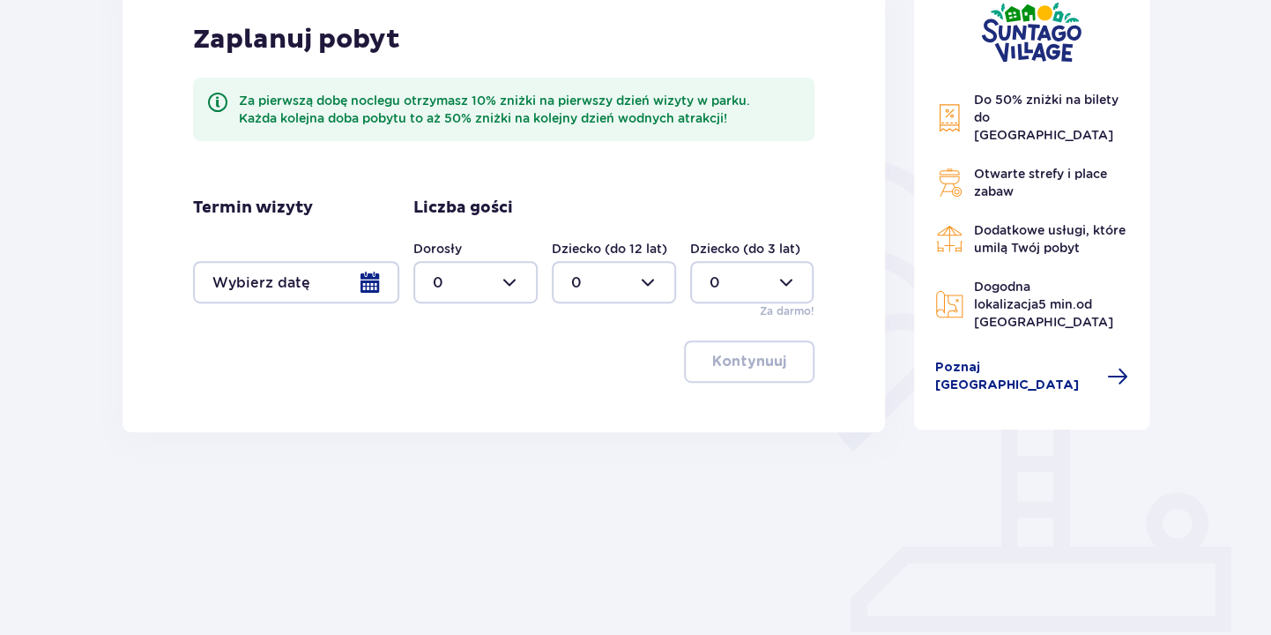  Describe the element at coordinates (949, 304) in the screenshot. I see `img: Map Icon` at that location.